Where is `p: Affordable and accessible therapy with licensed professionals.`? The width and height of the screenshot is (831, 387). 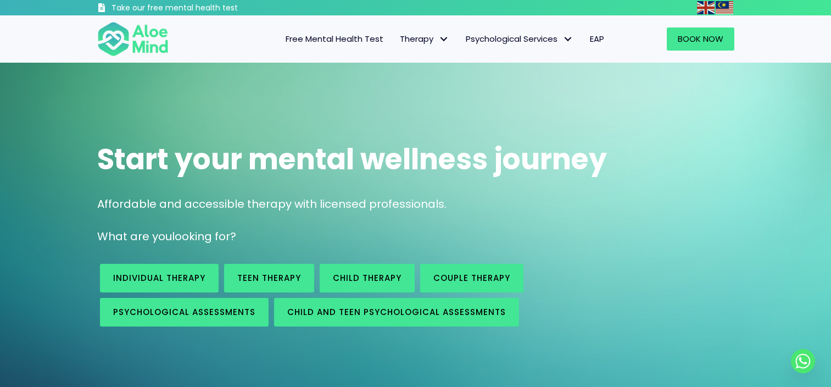
p: Affordable and accessible therapy with licensed professionals. is located at coordinates (416, 204).